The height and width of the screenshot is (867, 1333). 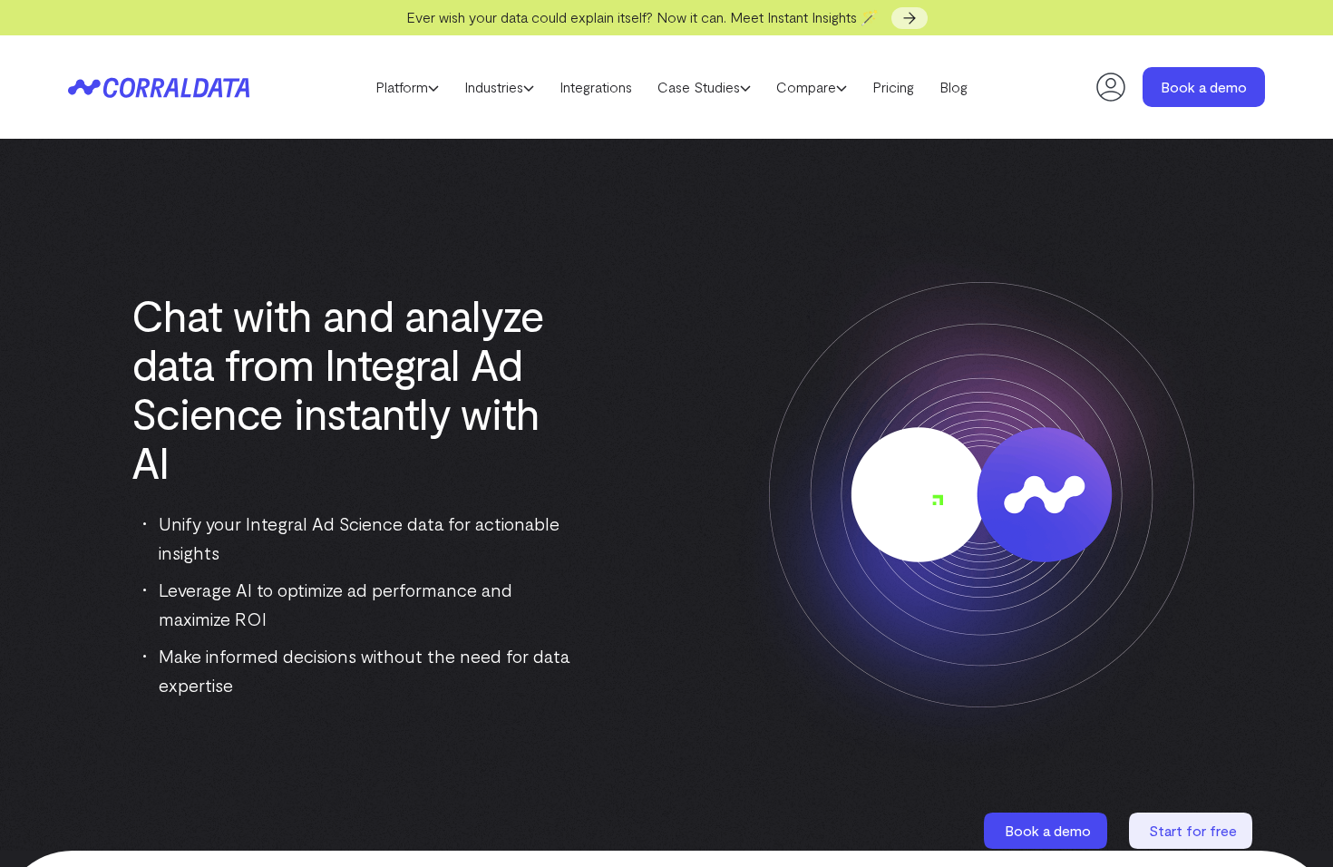 What do you see at coordinates (357, 604) in the screenshot?
I see `li: Leverage AI to optimize ad performance and maximize ROI` at bounding box center [357, 604].